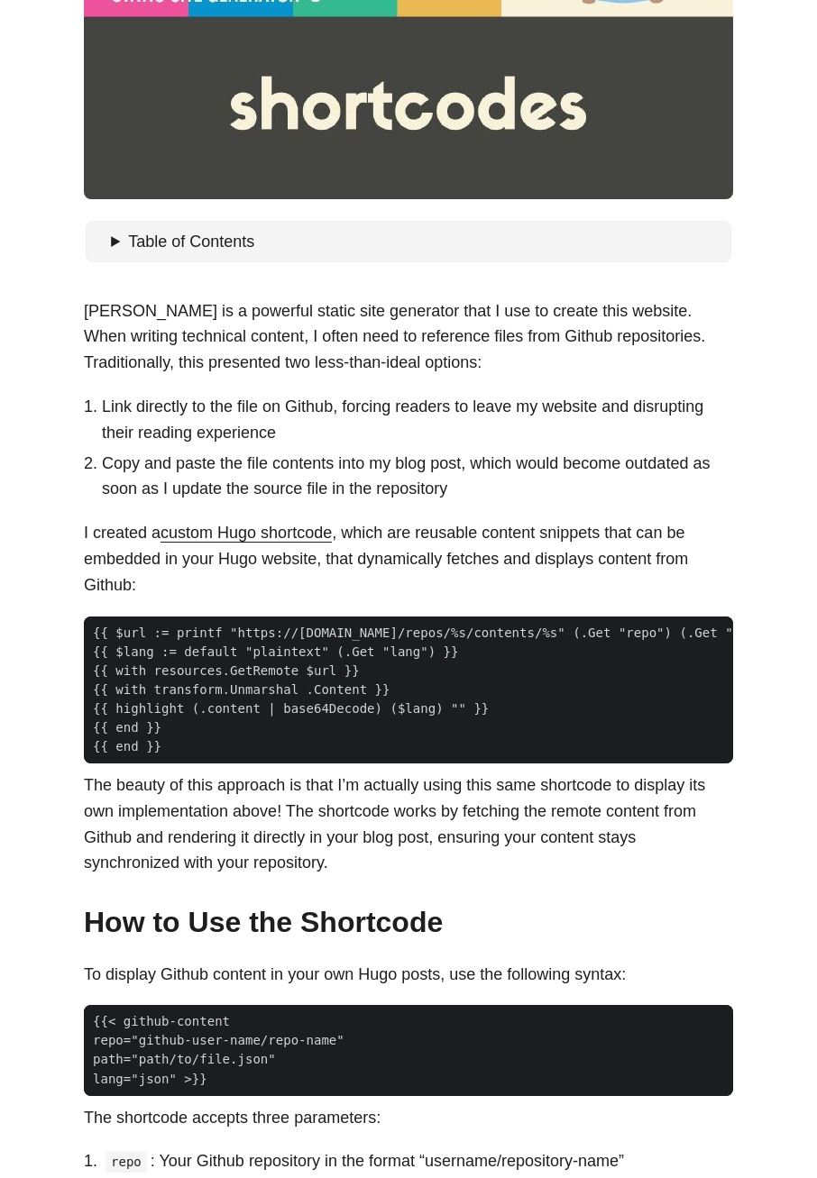 This screenshot has height=1178, width=817. What do you see at coordinates (417, 420) in the screenshot?
I see `li: Link directly to the file on Github, forcing readers to leave my website and disrupting their rea...` at bounding box center [417, 420].